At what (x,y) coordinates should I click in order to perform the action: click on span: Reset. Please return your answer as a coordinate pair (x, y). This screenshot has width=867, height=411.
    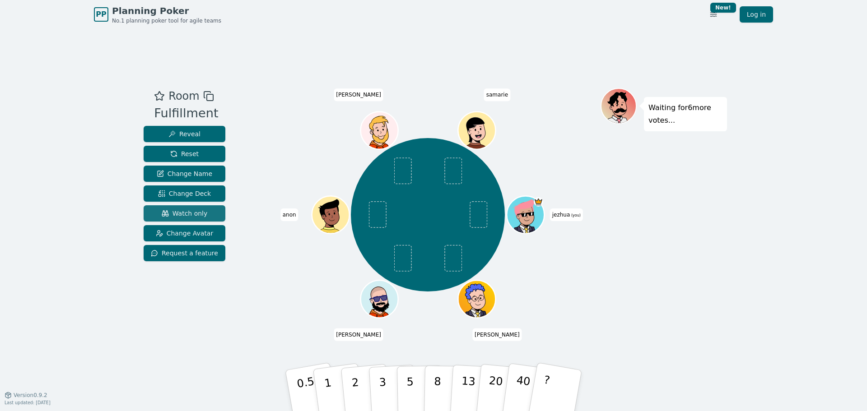
    Looking at the image, I should click on (184, 154).